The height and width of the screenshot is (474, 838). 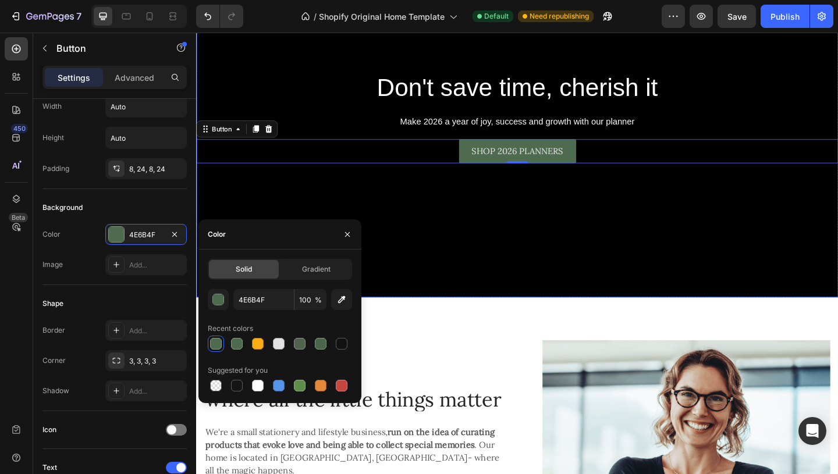 What do you see at coordinates (49, 430) in the screenshot?
I see `div: Icon` at bounding box center [49, 430].